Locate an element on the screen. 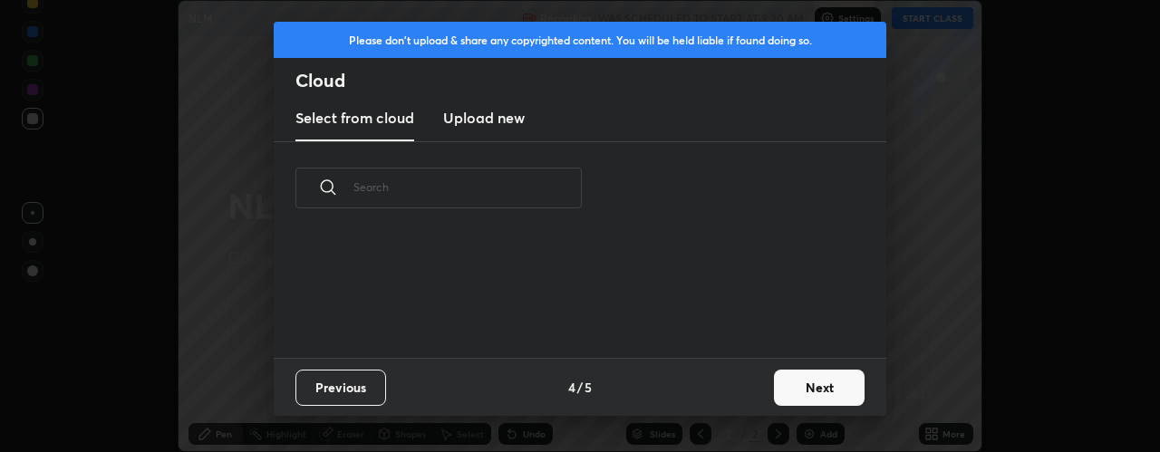 Image resolution: width=1160 pixels, height=452 pixels. button: Previous is located at coordinates (341, 388).